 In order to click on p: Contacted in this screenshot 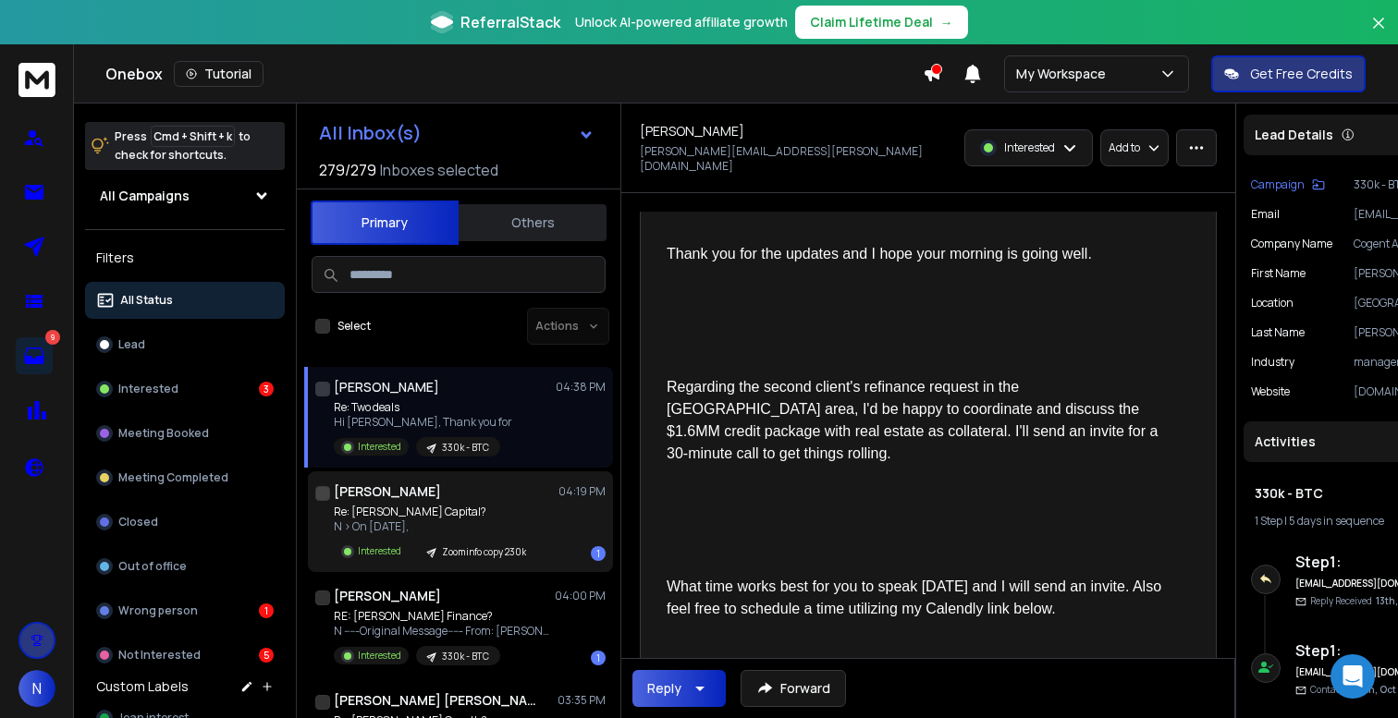, I will do `click(1352, 690)`.